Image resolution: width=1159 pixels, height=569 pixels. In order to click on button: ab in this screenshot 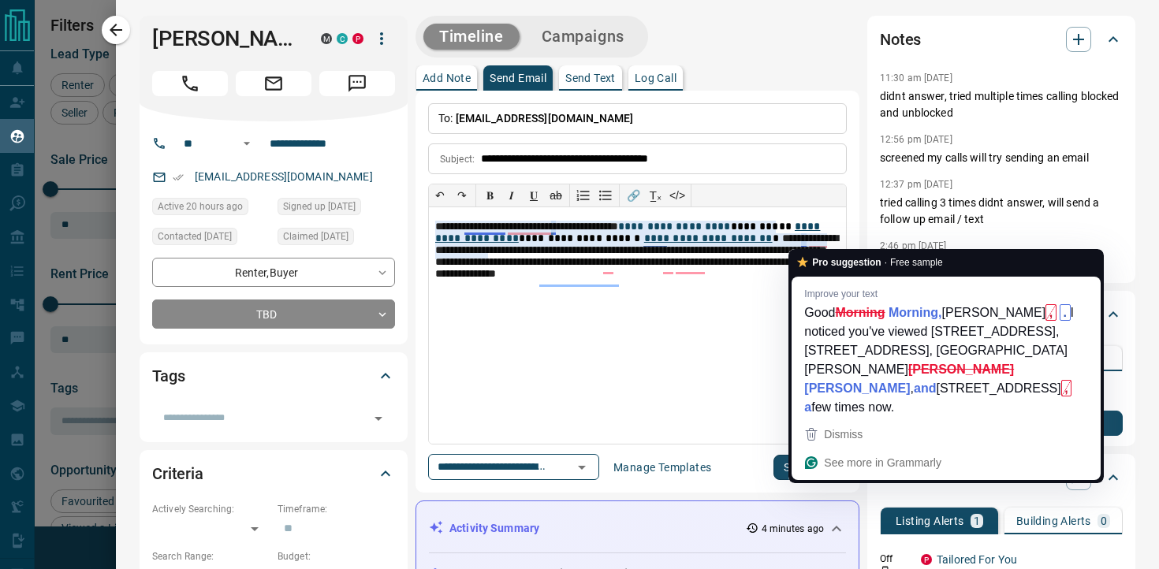, I will do `click(556, 196)`.